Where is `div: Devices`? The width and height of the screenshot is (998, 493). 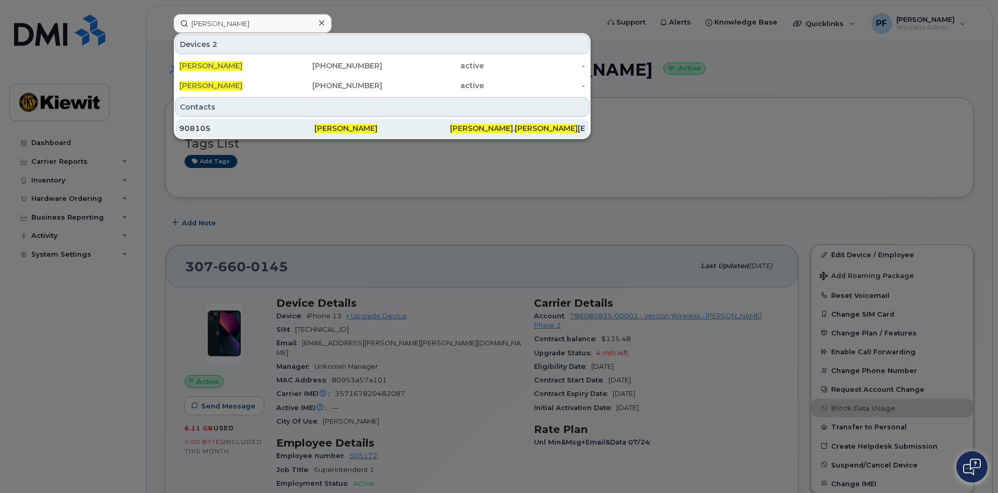
div: Devices is located at coordinates (382, 44).